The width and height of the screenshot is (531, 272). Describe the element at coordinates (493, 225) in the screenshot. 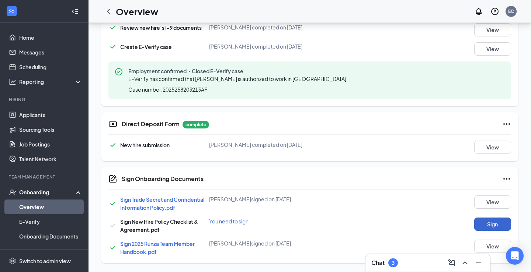

I see `button: Sign` at that location.